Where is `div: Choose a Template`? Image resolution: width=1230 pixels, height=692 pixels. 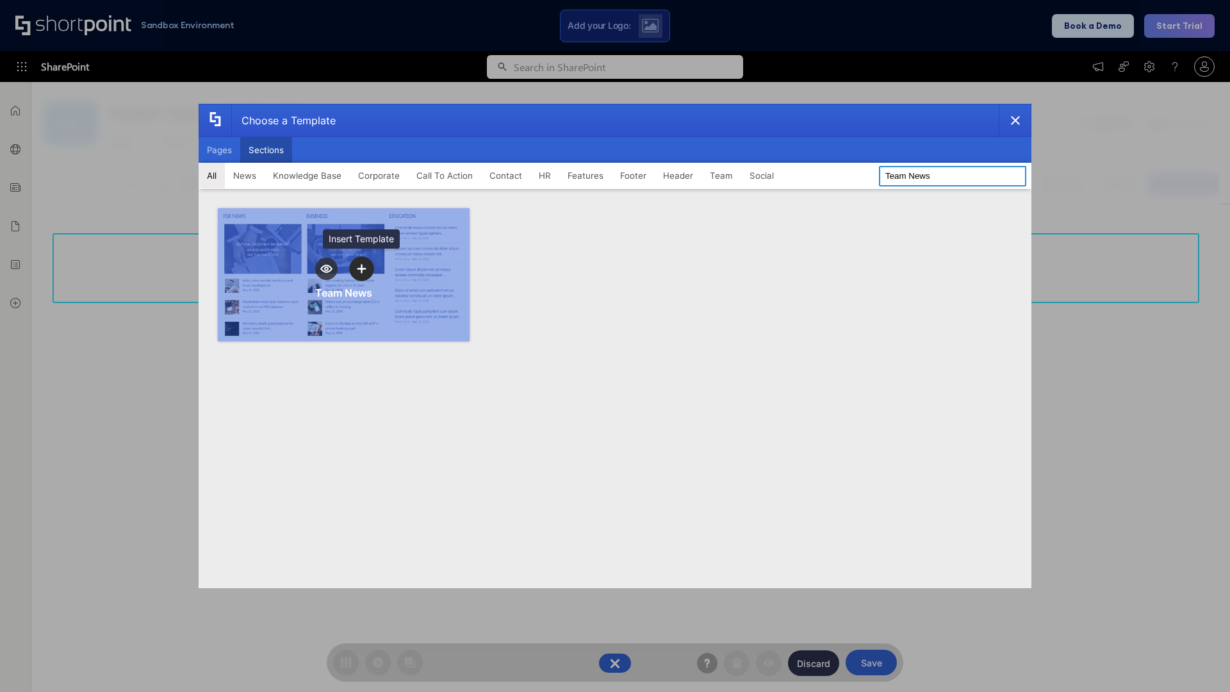
div: Choose a Template is located at coordinates (283, 120).